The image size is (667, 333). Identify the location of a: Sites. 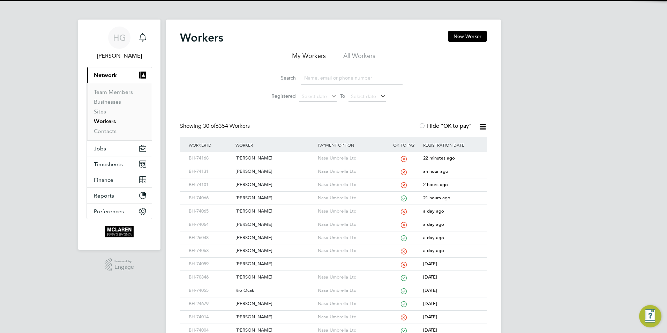
(100, 111).